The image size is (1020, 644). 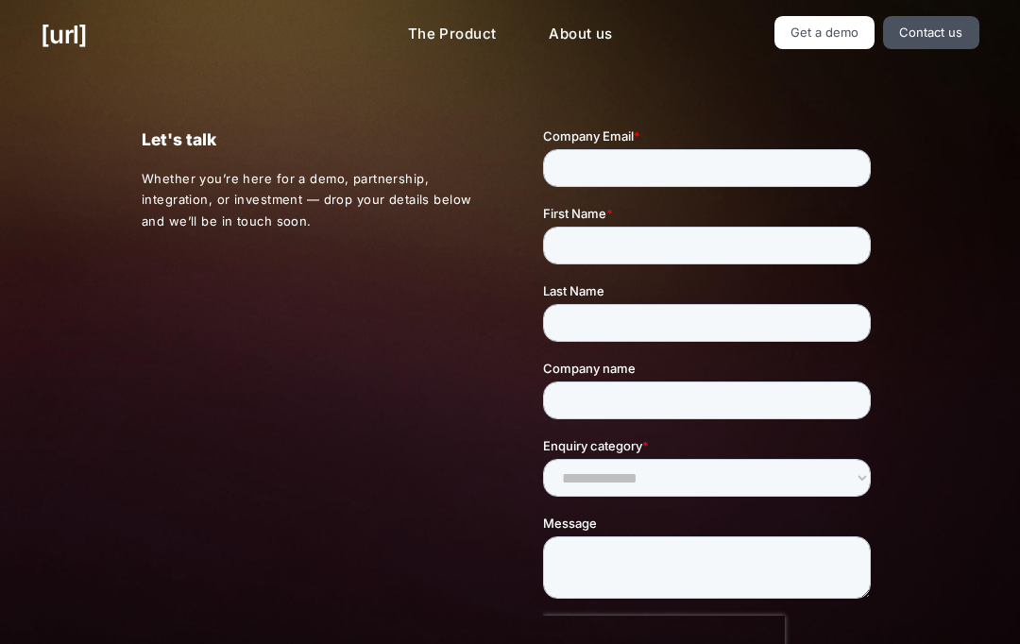 I want to click on a: The Product, so click(x=452, y=34).